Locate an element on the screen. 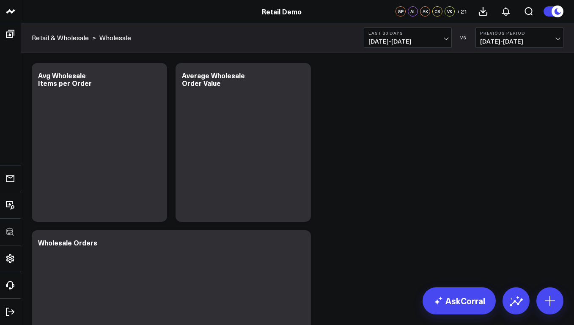  div: Avg Wholesale Items per Order is located at coordinates (65, 79).